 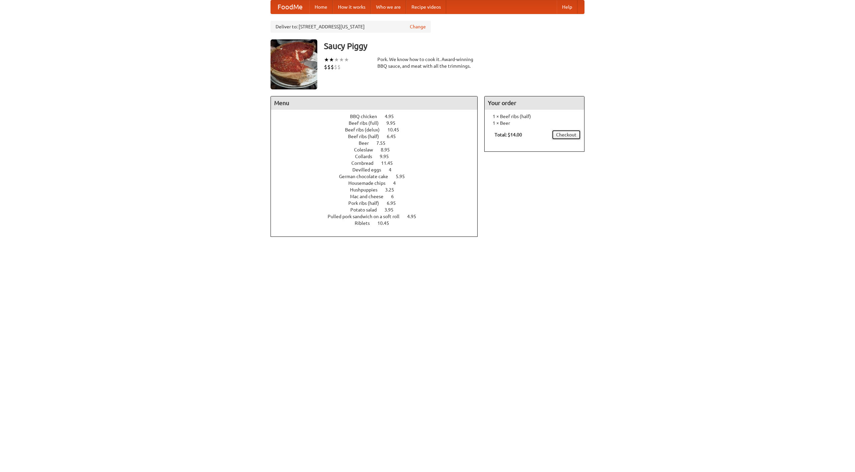 What do you see at coordinates (378, 197) in the screenshot?
I see `a: Mac and cheese 6` at bounding box center [378, 197].